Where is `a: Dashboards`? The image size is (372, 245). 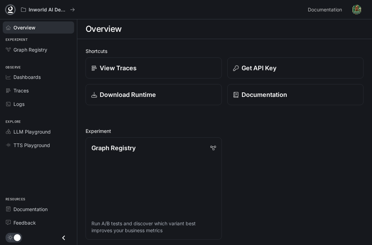
a: Dashboards is located at coordinates (38, 77).